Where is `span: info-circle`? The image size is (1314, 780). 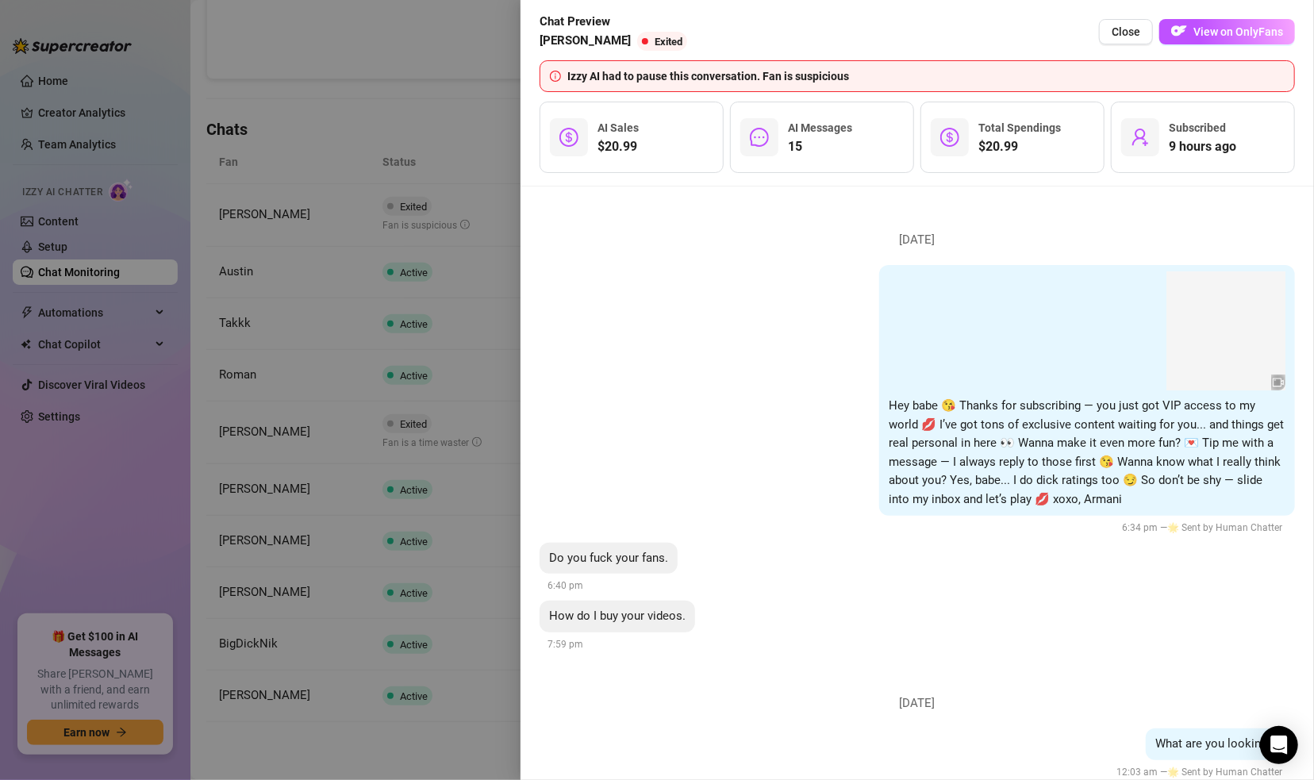
span: info-circle is located at coordinates (556, 76).